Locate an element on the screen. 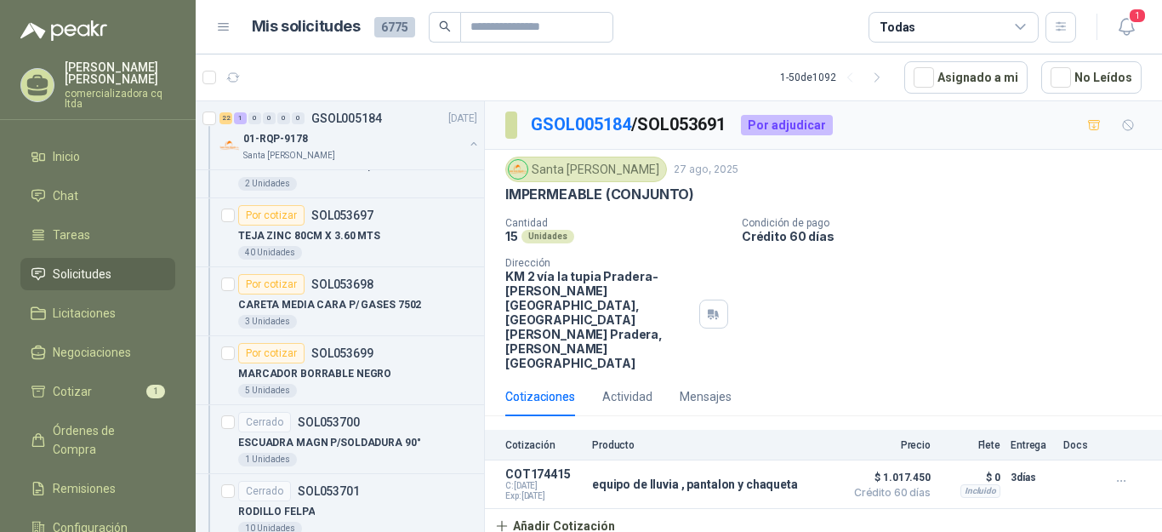  p: Precio is located at coordinates (888, 445).